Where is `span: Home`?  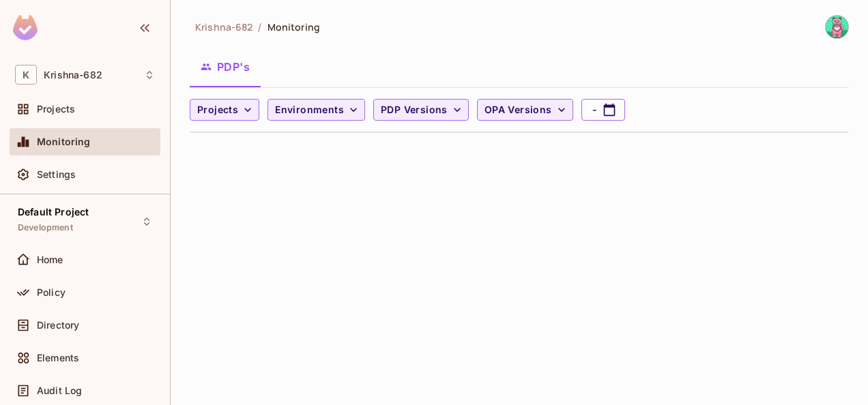 span: Home is located at coordinates (50, 260).